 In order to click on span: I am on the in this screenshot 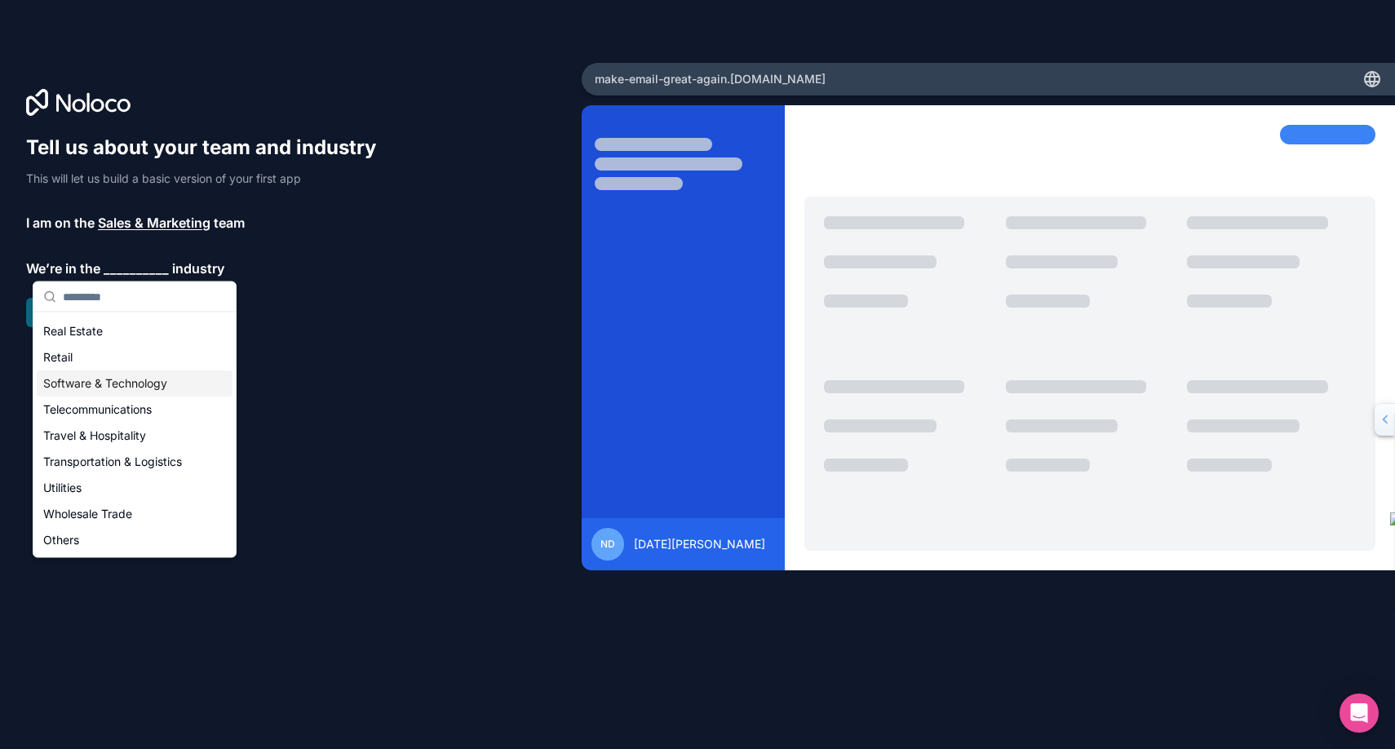, I will do `click(60, 223)`.